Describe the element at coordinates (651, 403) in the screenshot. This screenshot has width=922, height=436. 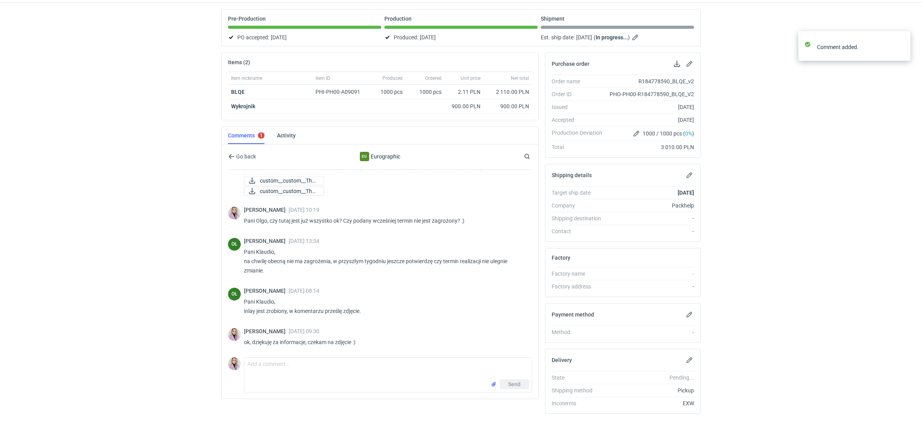
I see `div: EXW` at that location.